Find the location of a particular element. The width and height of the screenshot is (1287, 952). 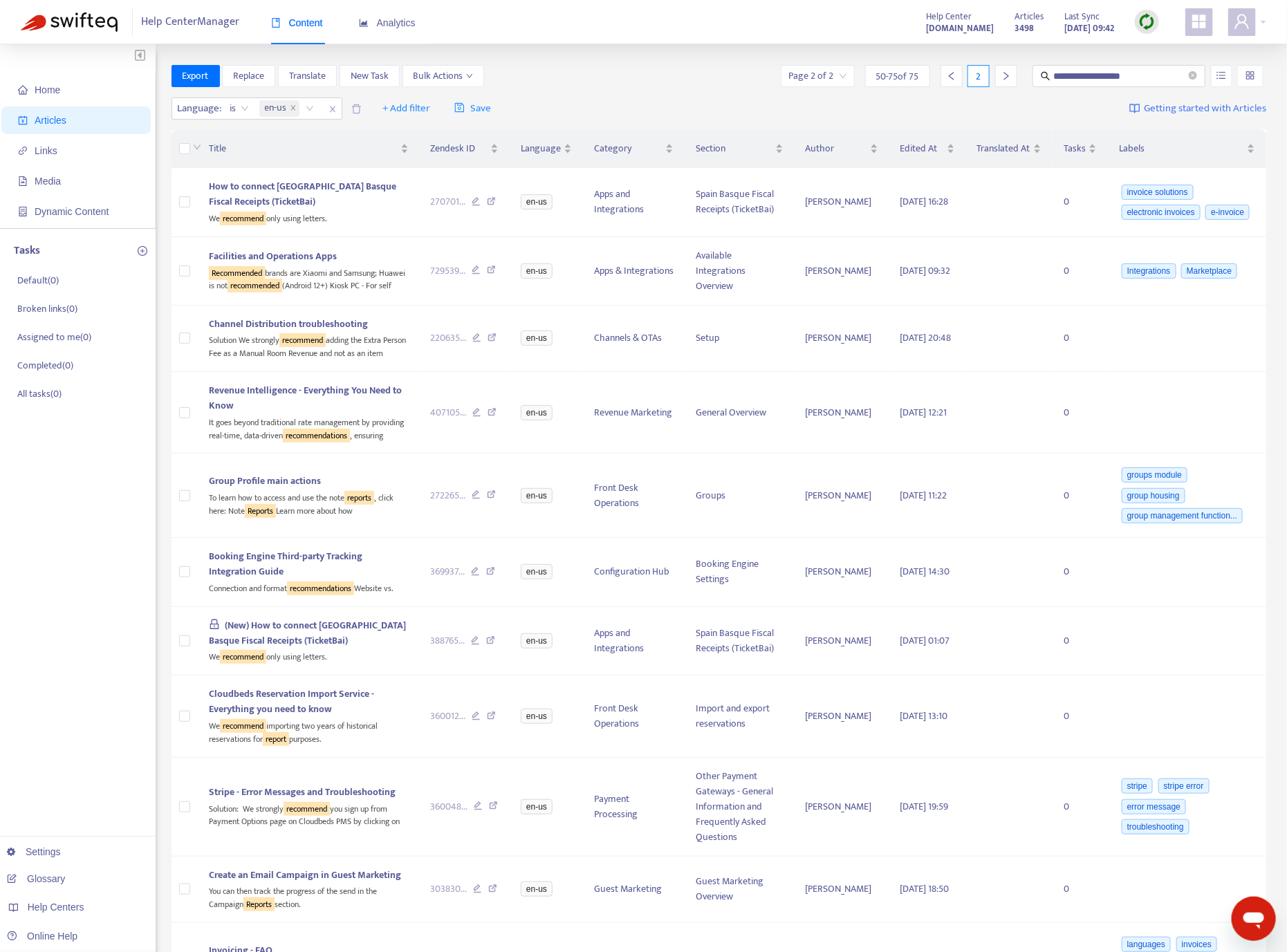

button: + Add filter is located at coordinates (406, 109).